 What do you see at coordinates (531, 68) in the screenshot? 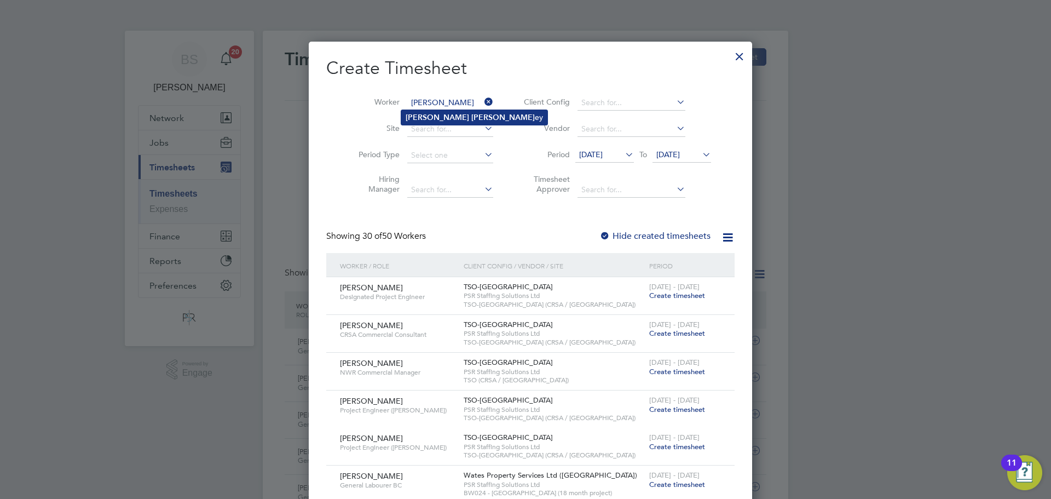
I see `h2: Create Timesheet` at bounding box center [531, 68].